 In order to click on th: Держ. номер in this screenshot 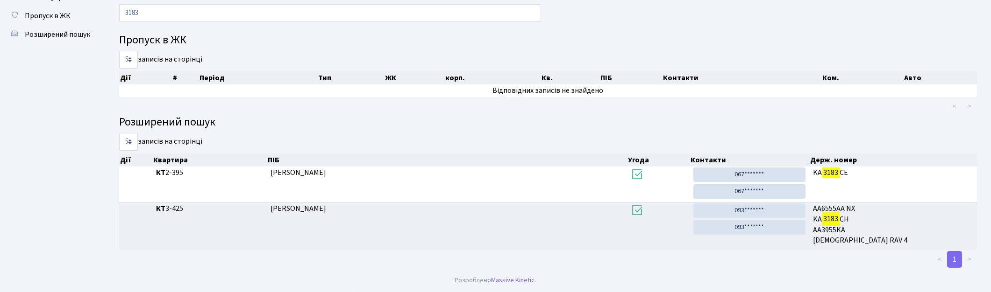, I will do `click(892, 160)`.